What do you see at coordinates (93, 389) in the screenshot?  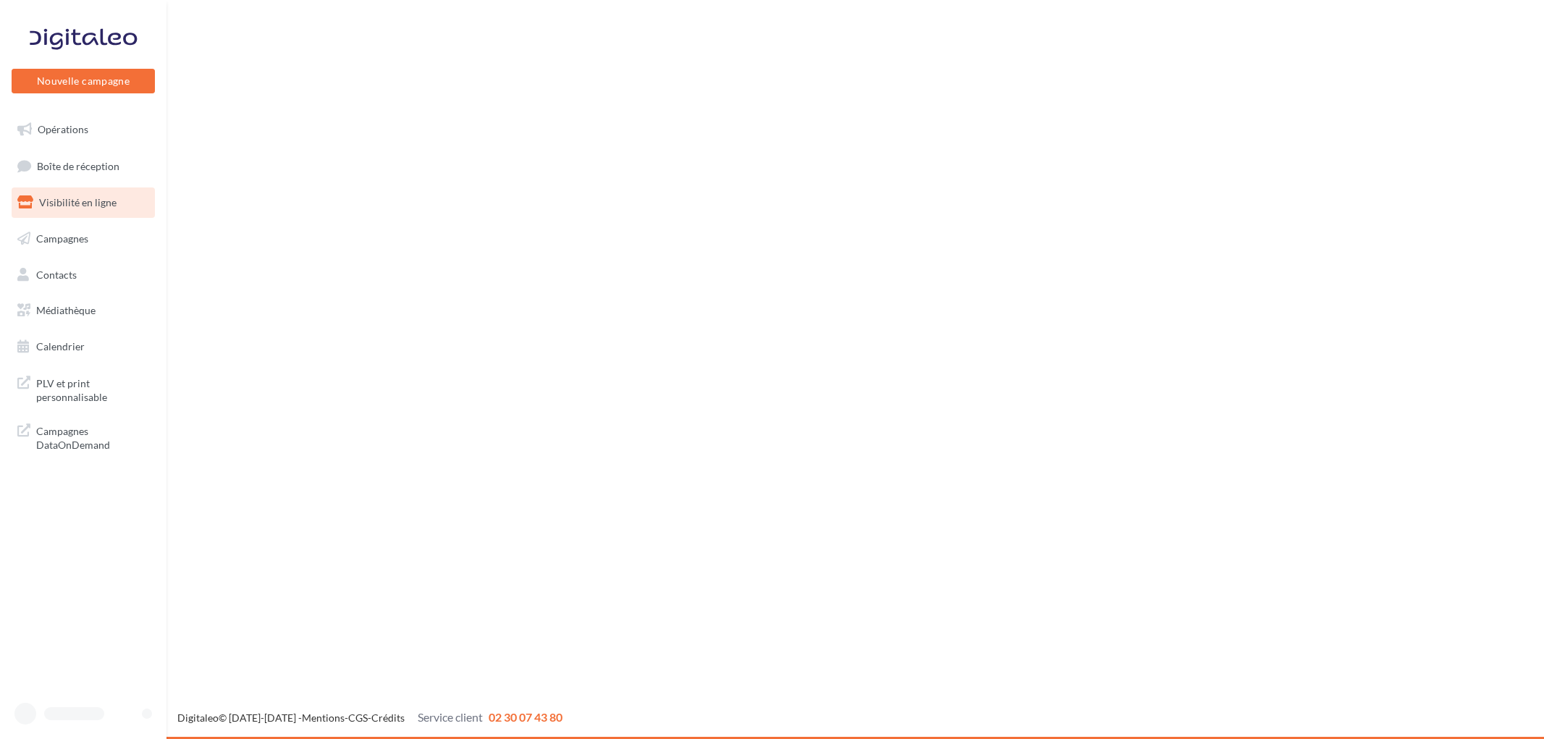 I see `span: PLV et print personnalisable` at bounding box center [93, 389].